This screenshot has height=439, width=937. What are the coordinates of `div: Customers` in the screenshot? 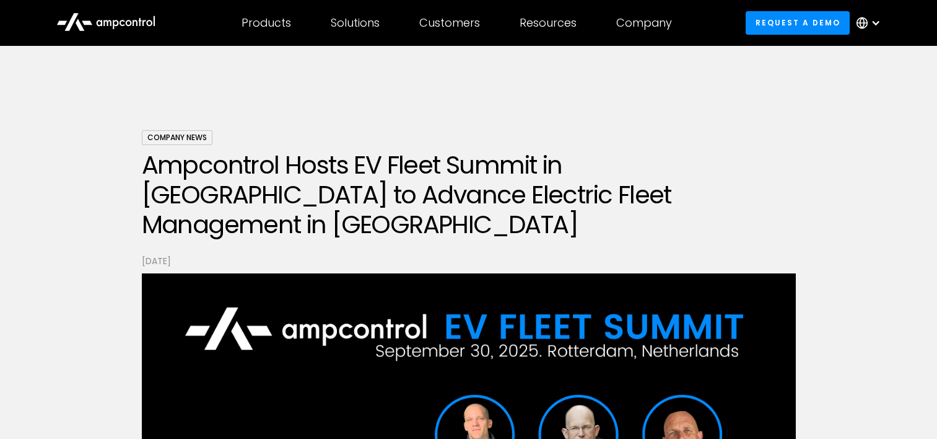 It's located at (450, 23).